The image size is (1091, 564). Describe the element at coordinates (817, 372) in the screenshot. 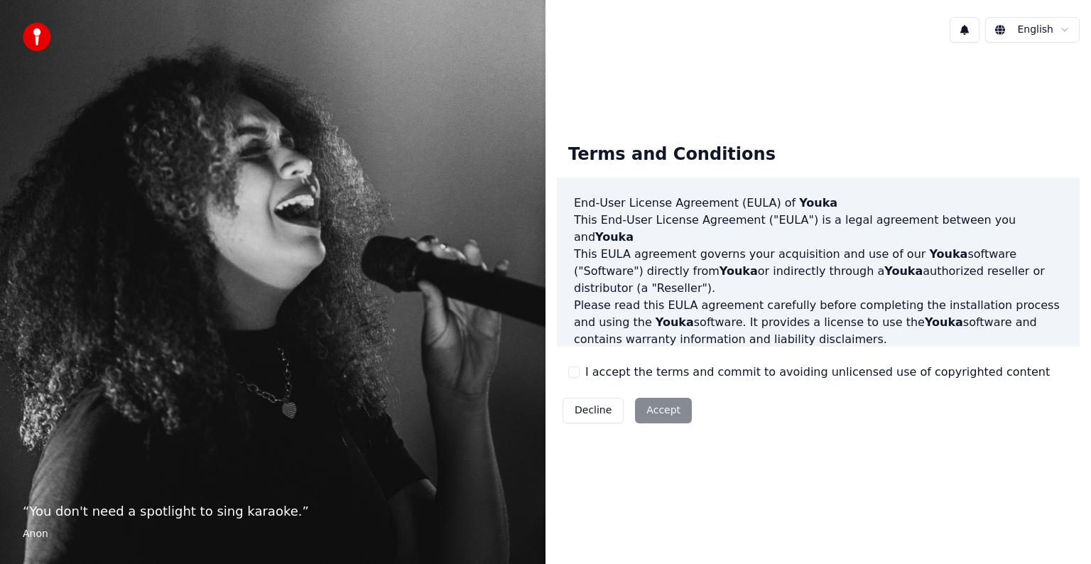

I see `label: I accept the terms and commit to avoiding unlicensed use of copyrighted content` at that location.